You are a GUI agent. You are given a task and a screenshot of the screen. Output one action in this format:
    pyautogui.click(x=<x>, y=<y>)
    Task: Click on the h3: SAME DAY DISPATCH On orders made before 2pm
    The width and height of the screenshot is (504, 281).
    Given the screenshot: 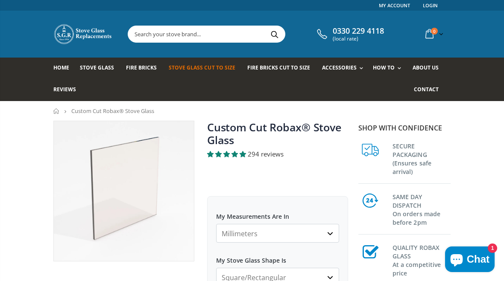 What is the action you would take?
    pyautogui.click(x=421, y=209)
    